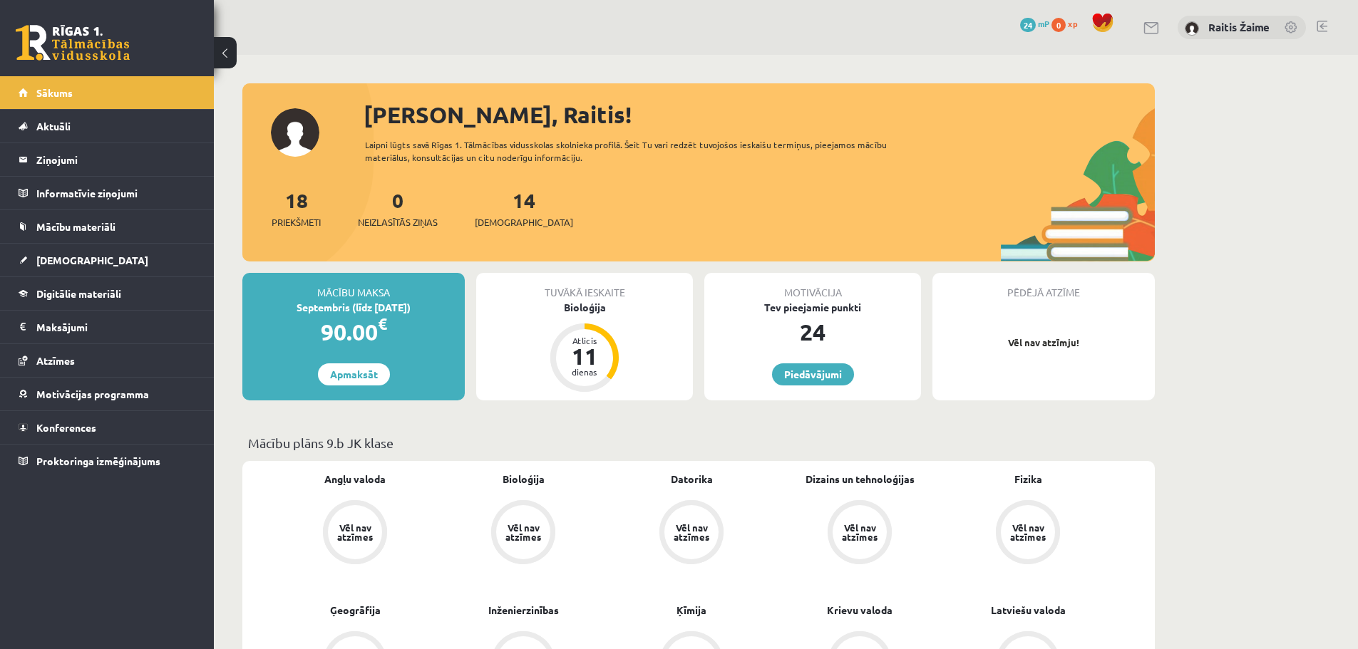  What do you see at coordinates (73, 43) in the screenshot?
I see `a: Rīgas 1. Tālmācības vidusskola` at bounding box center [73, 43].